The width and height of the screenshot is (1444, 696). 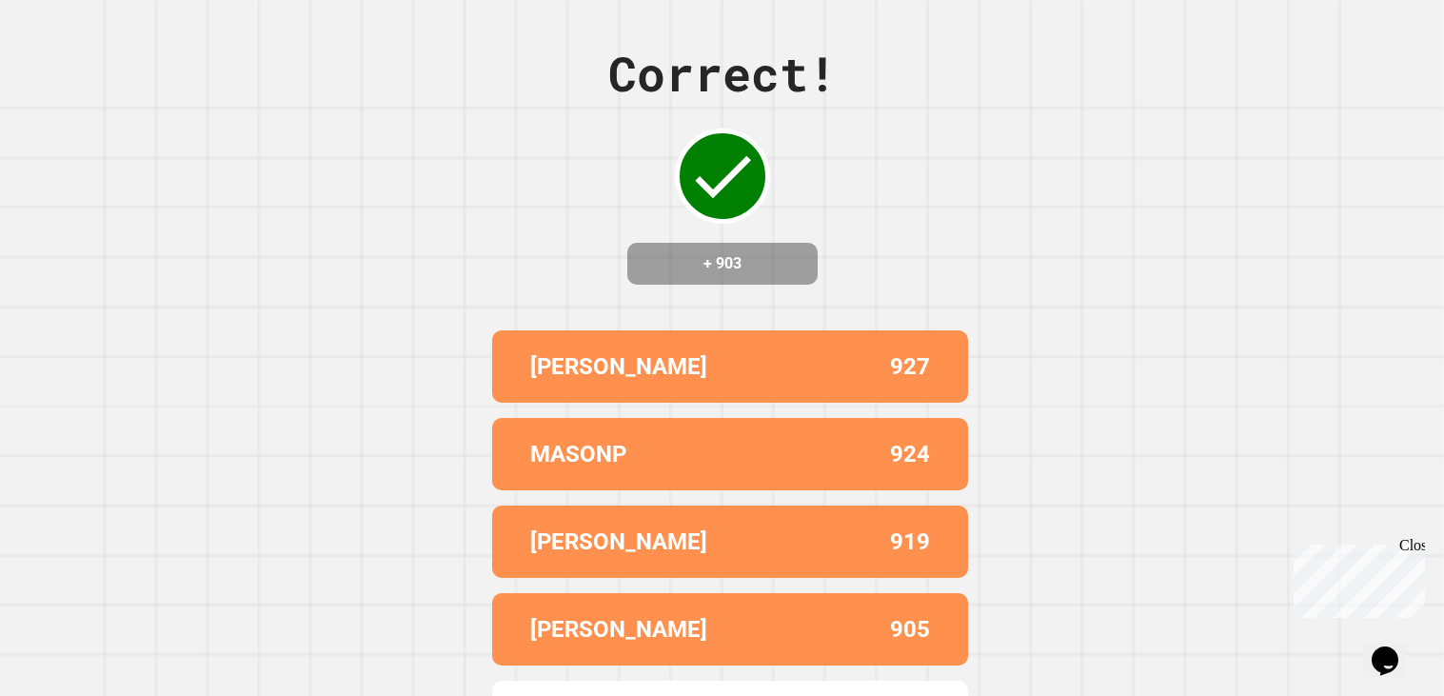 I want to click on h4: + 903, so click(x=723, y=264).